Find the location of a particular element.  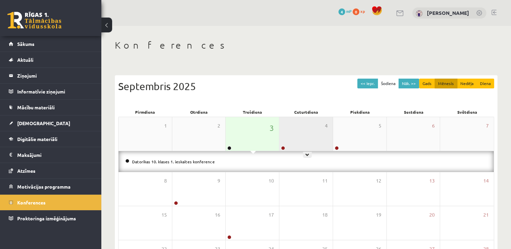

div: Sestdiena is located at coordinates (413, 112).